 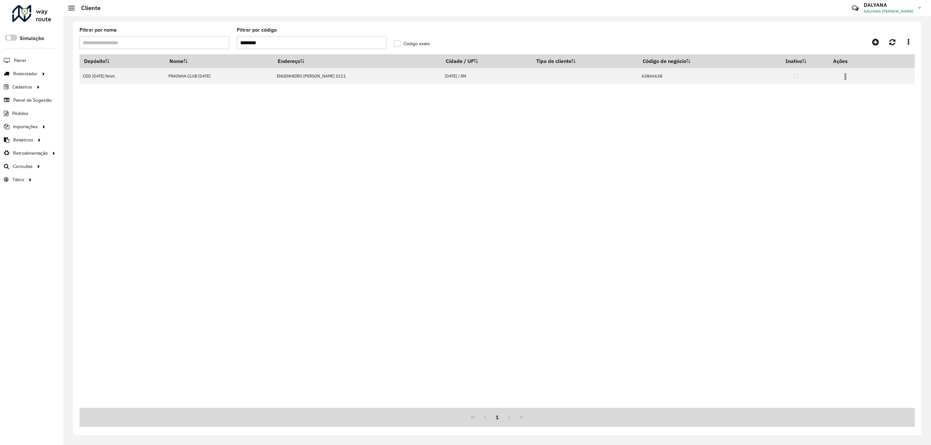 I want to click on h3: DALYANA, so click(x=888, y=5).